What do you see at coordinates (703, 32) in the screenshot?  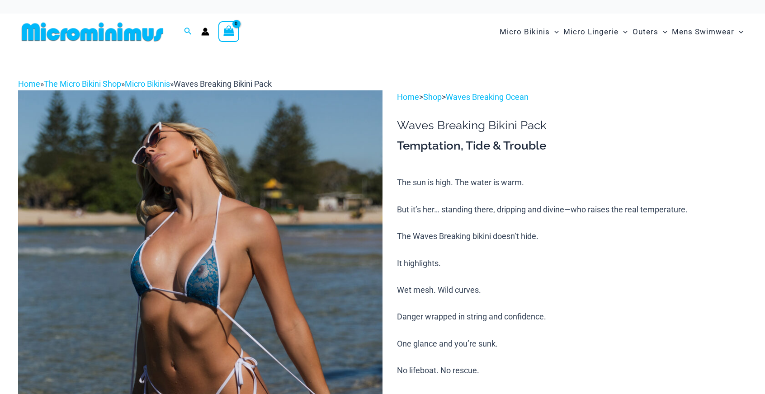 I see `span: Mens Swimwear` at bounding box center [703, 32].